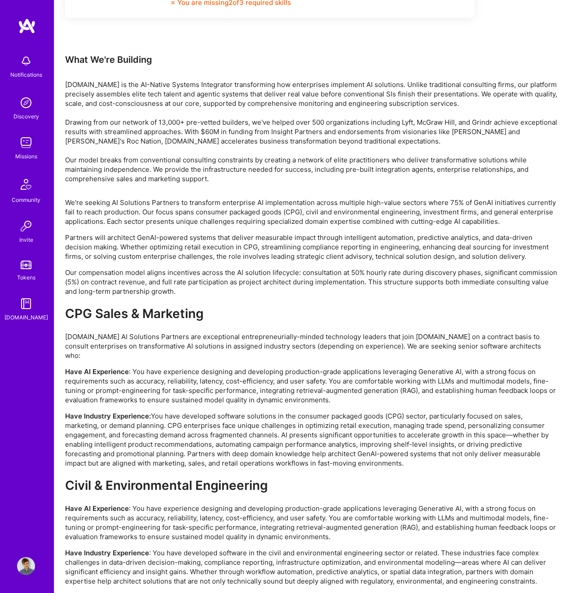 This screenshot has width=568, height=593. I want to click on img: logo, so click(27, 26).